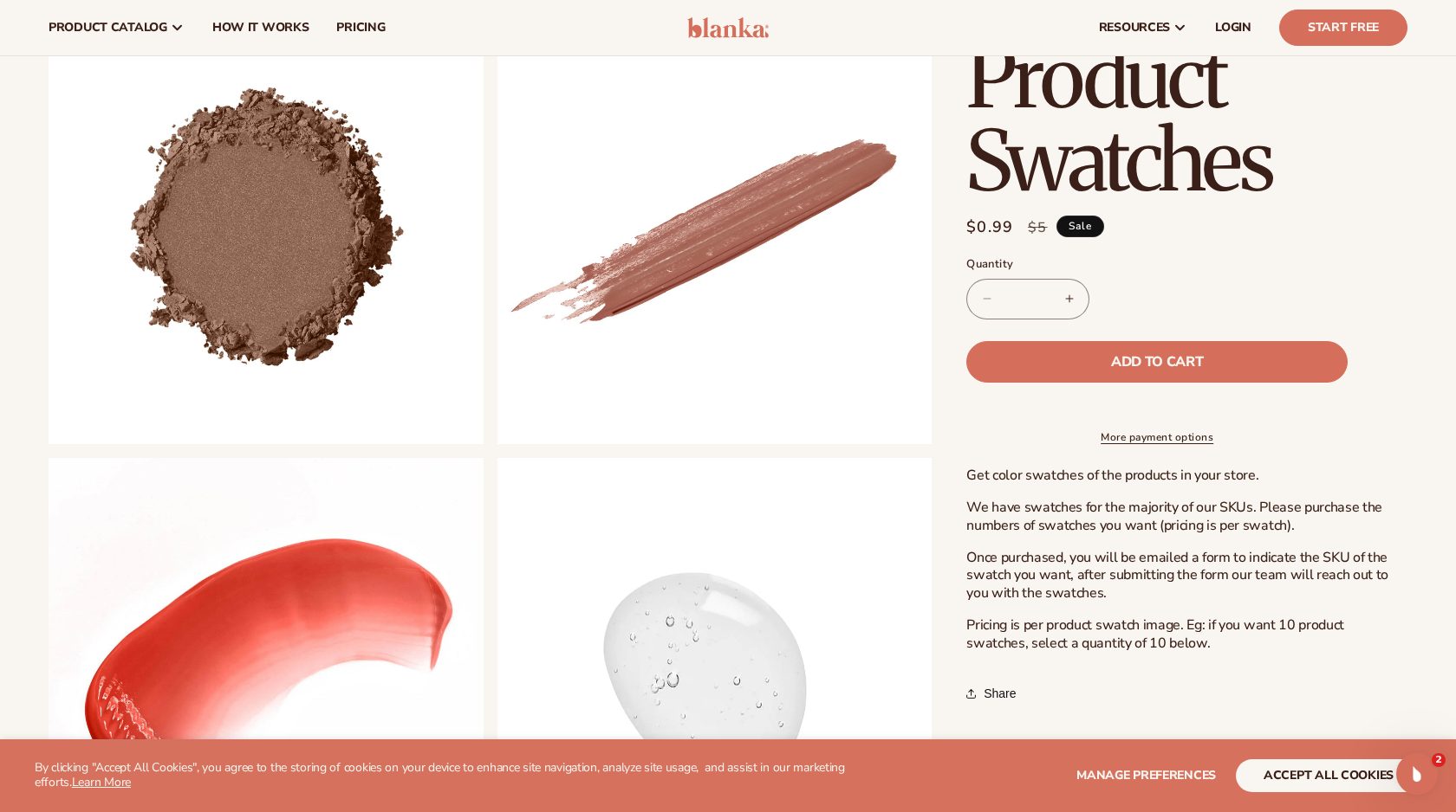 The image size is (1456, 812). What do you see at coordinates (261, 28) in the screenshot?
I see `span: How It Works` at bounding box center [261, 28].